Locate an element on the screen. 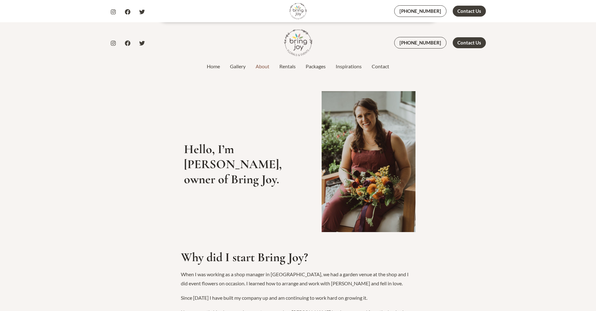 The height and width of the screenshot is (311, 596). a: Contact is located at coordinates (380, 66).